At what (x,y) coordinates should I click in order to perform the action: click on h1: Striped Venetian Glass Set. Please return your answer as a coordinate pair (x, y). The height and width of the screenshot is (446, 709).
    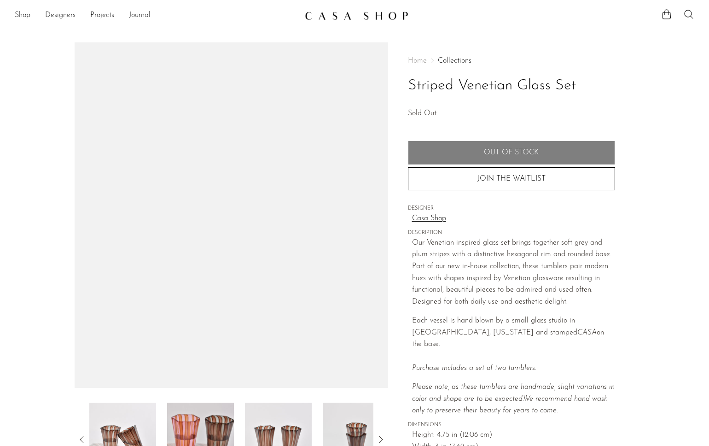
    Looking at the image, I should click on (512, 86).